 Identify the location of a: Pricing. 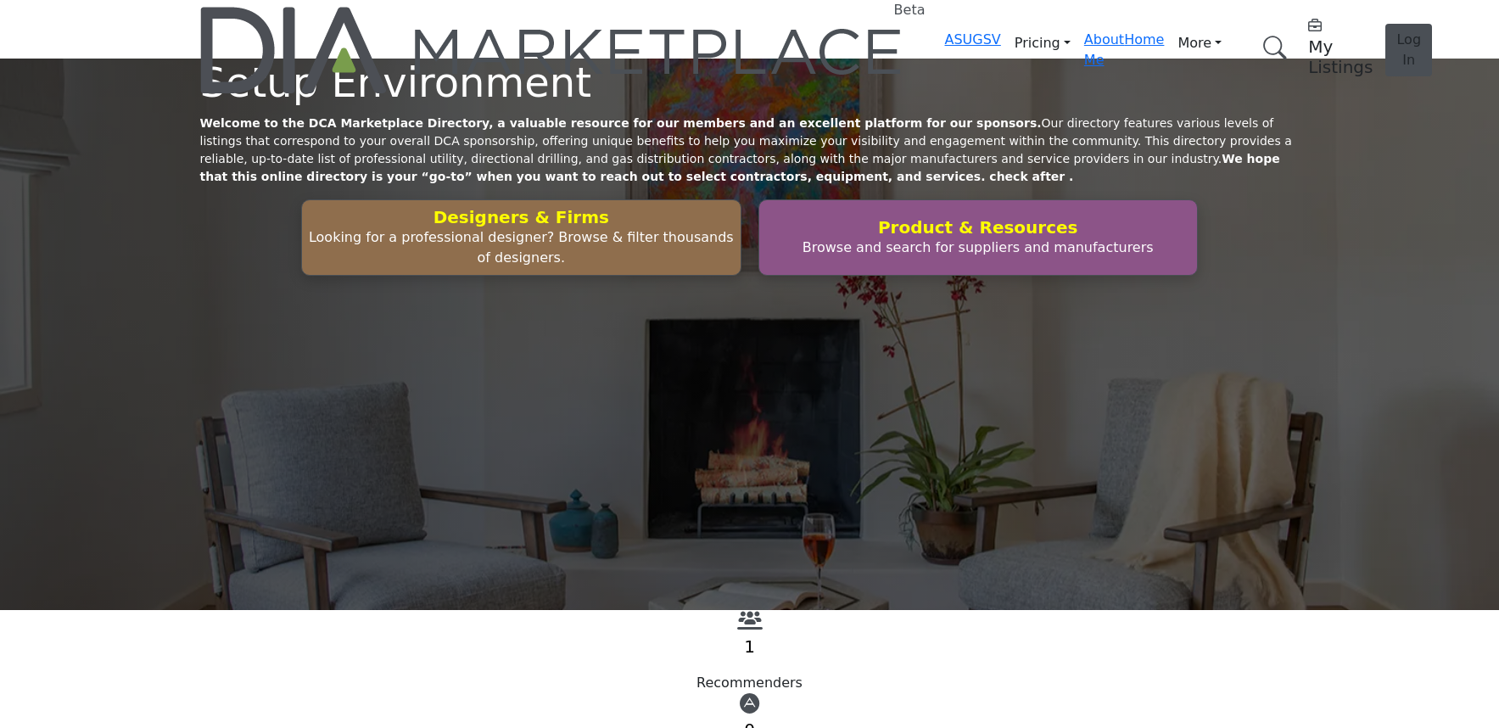
(1043, 43).